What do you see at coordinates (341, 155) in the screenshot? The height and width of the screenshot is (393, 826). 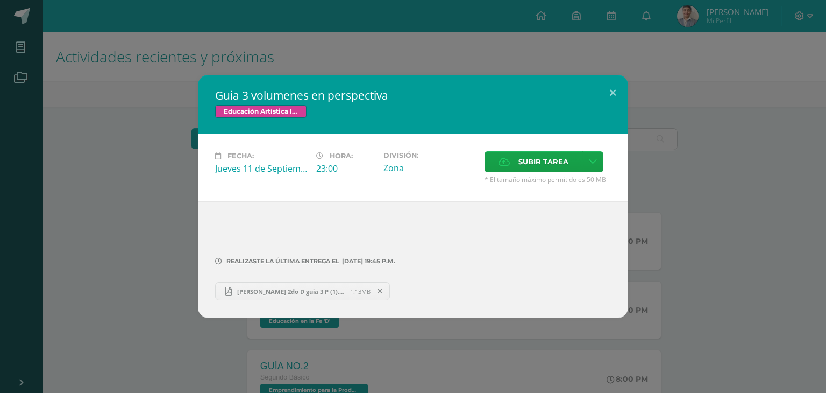 I see `span: Hora:` at bounding box center [341, 155].